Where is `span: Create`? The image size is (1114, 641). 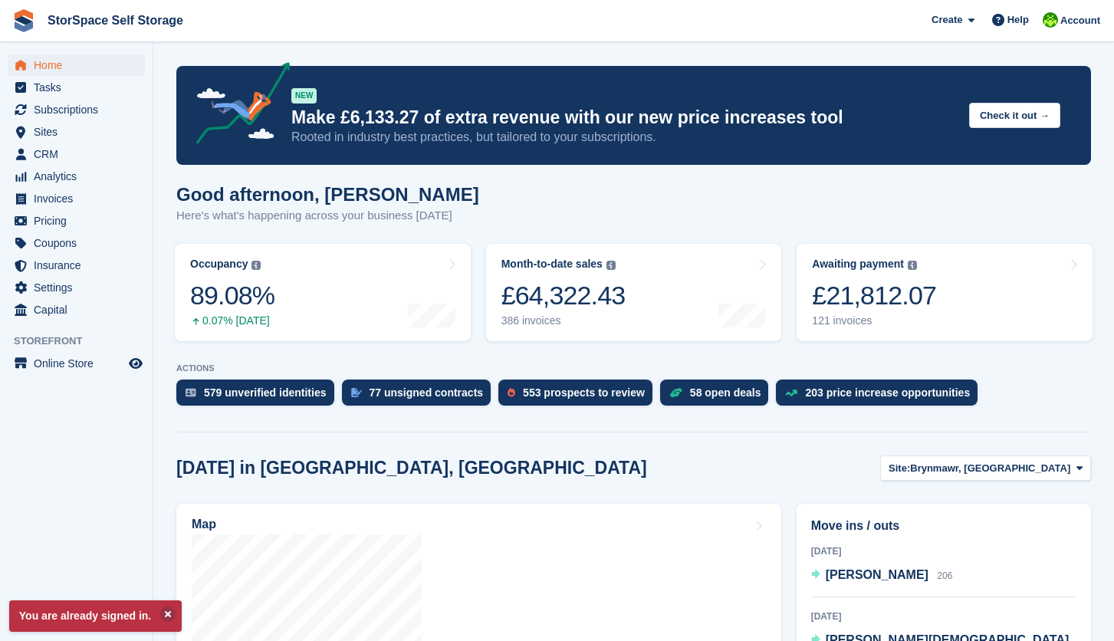
span: Create is located at coordinates (947, 20).